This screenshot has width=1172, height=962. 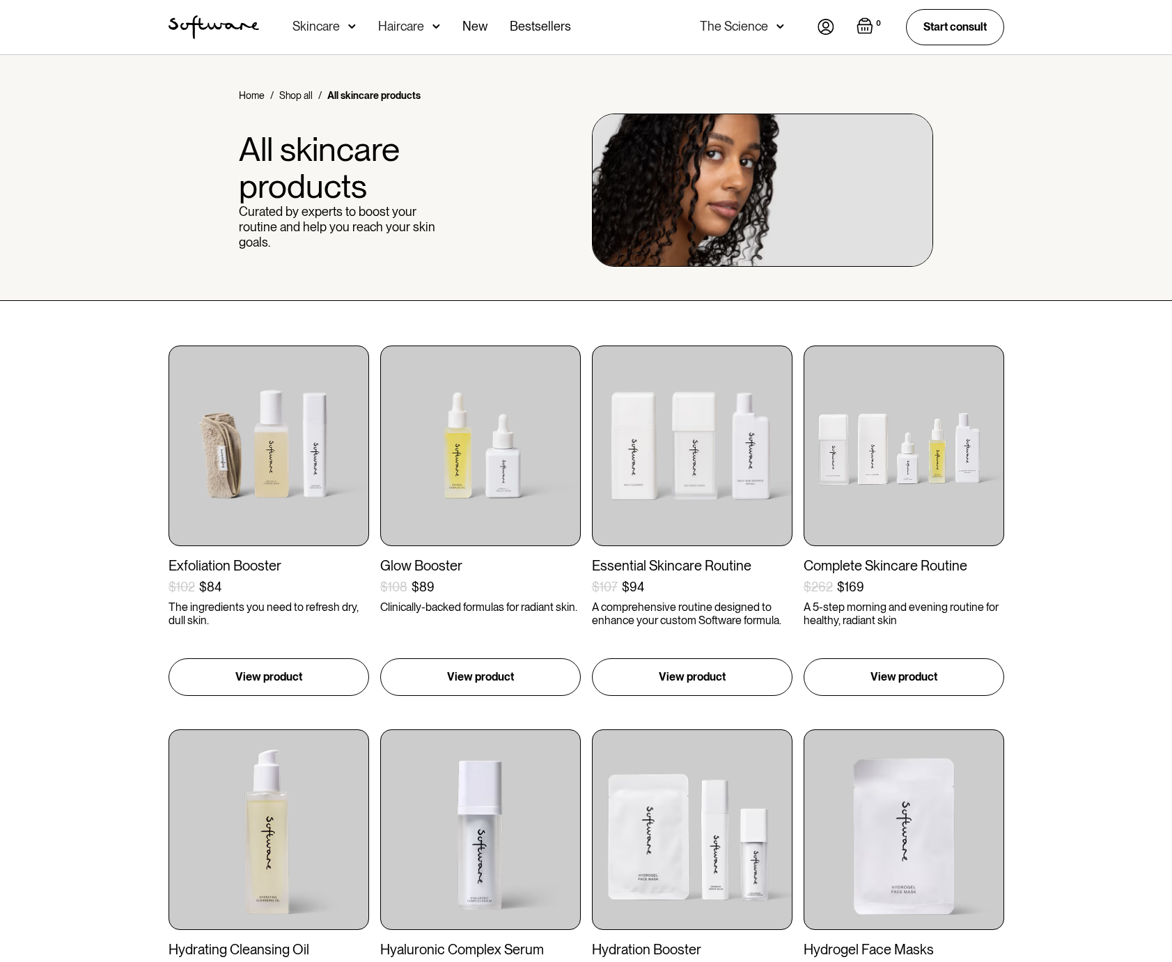 What do you see at coordinates (605, 587) in the screenshot?
I see `div: $107` at bounding box center [605, 587].